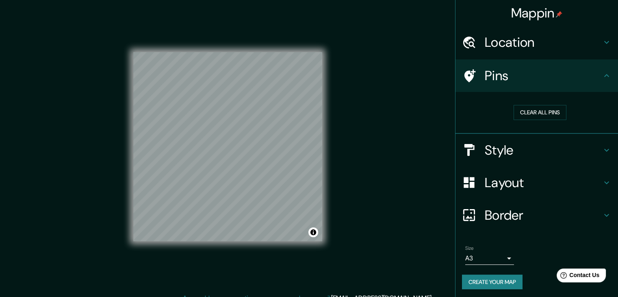 The width and height of the screenshot is (618, 297). Describe the element at coordinates (544, 215) in the screenshot. I see `h4: Border` at that location.